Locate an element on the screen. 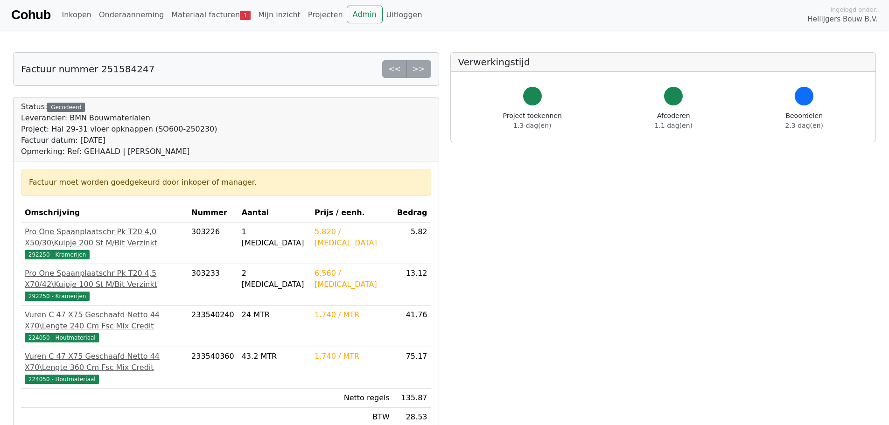 Image resolution: width=889 pixels, height=425 pixels. a: Vuren C 47 X75 Geschaafd Netto 44 X70\Lengte 360 Cm Fsc Mix Credit224050 - Houtmateriaal is located at coordinates (104, 368).